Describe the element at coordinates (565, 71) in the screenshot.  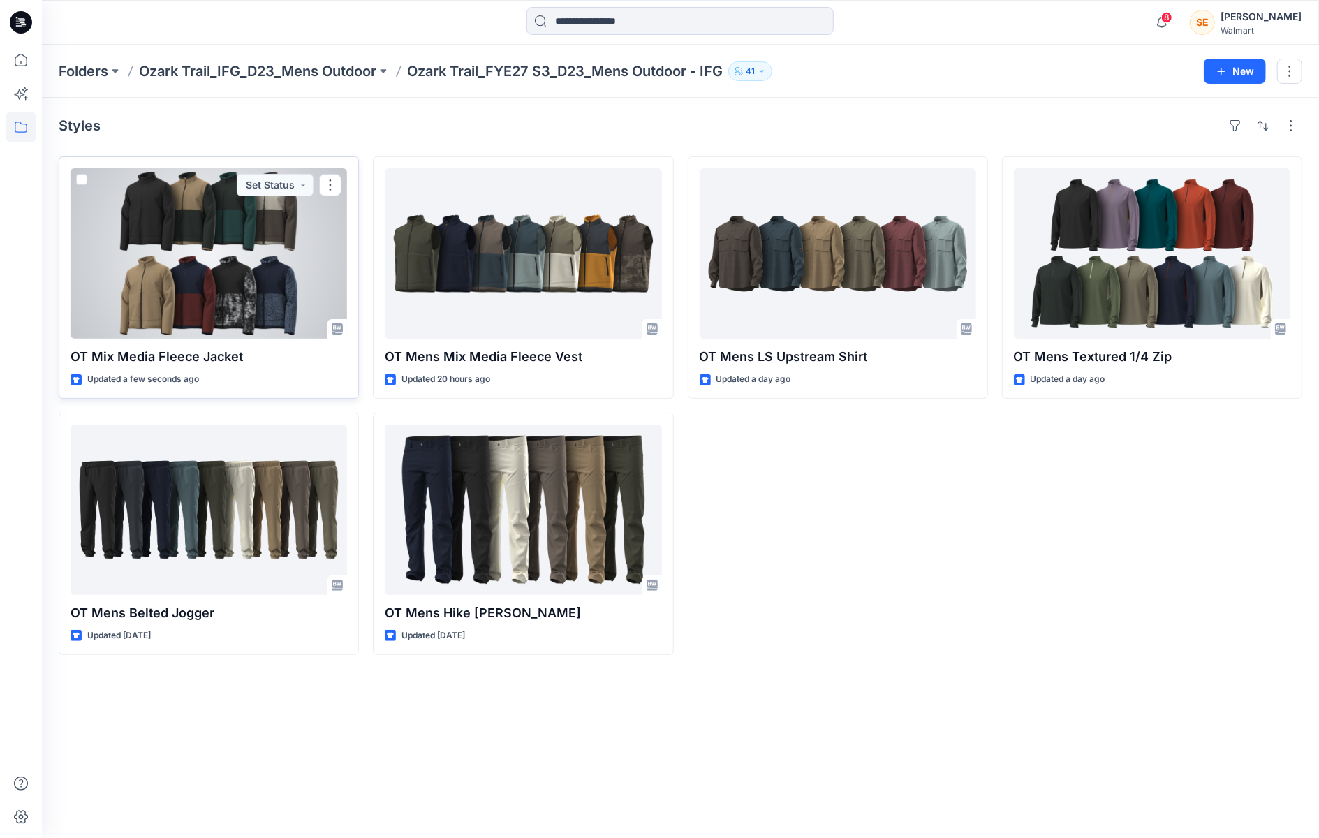
I see `p: Ozark Trail_FYE27 S3_D23_Mens Outdoor - IFG` at that location.